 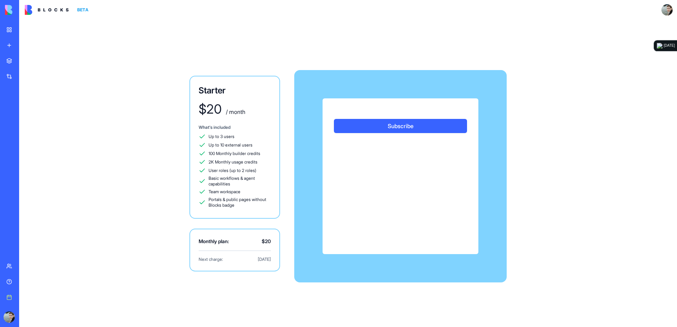 I want to click on span: Up to 3 users, so click(x=221, y=137).